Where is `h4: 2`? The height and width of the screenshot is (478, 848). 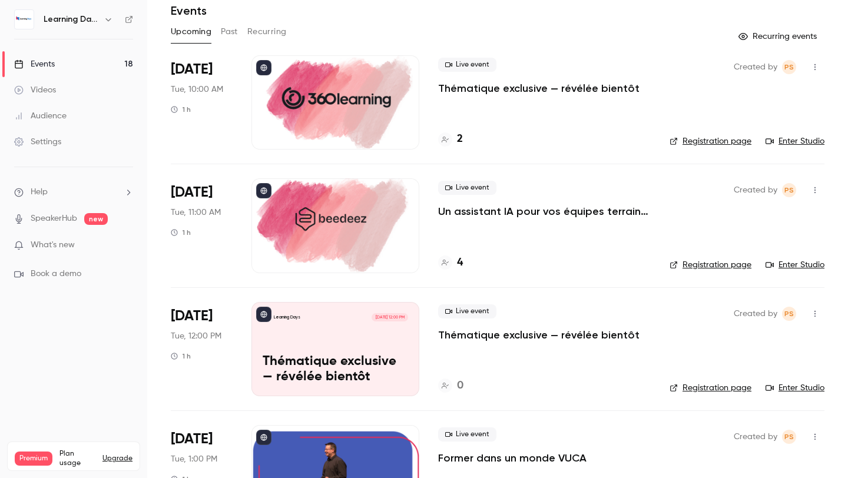 h4: 2 is located at coordinates (460, 139).